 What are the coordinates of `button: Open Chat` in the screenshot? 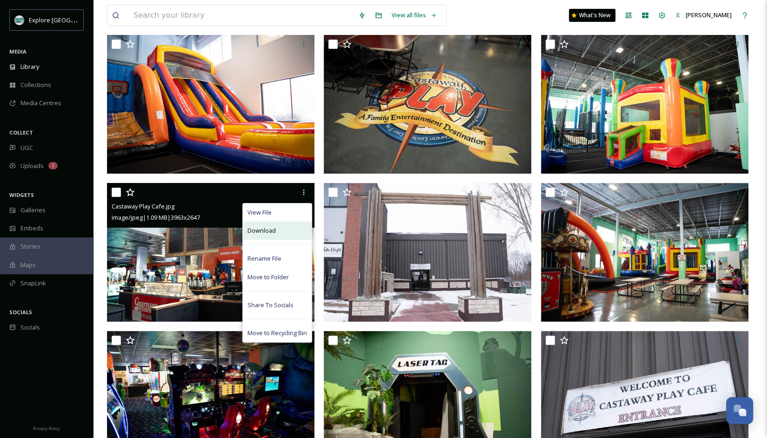 It's located at (740, 410).